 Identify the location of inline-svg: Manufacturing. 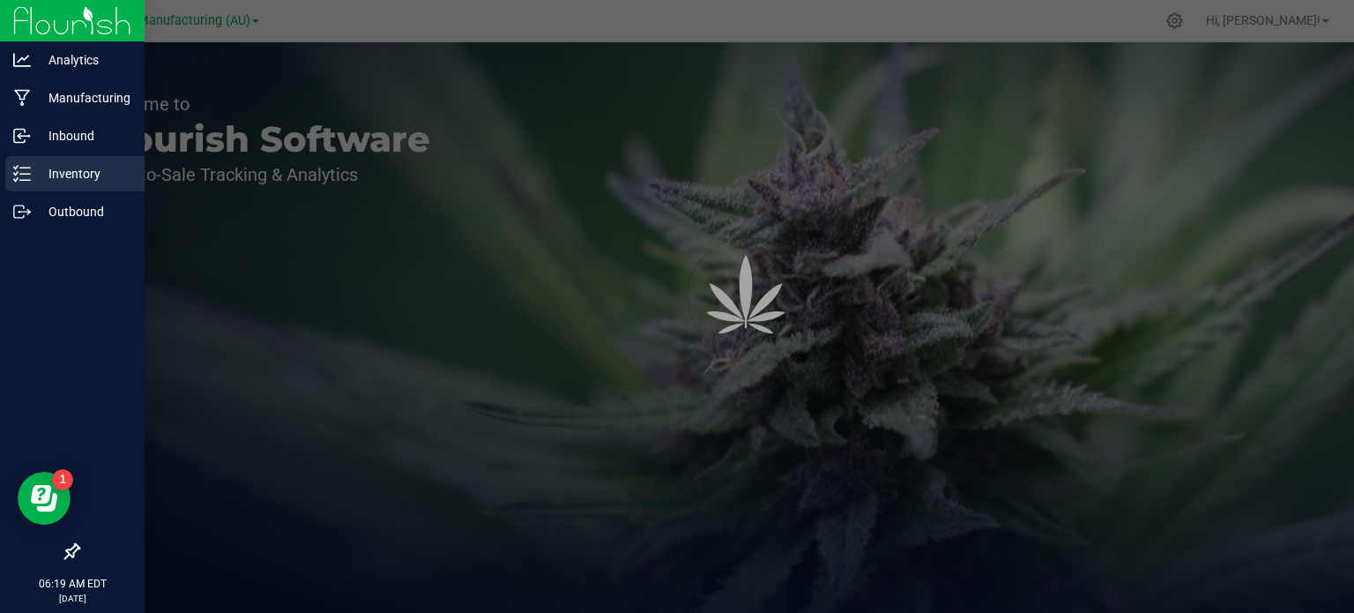
(22, 98).